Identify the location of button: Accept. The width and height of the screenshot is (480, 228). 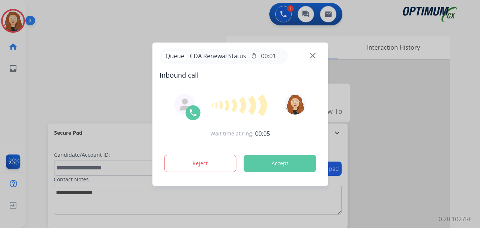
(280, 163).